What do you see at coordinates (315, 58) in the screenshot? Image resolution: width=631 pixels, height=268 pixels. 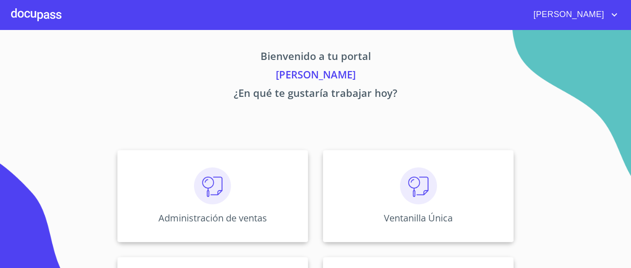 I see `p: Bienvenido a tu portal` at bounding box center [315, 58].